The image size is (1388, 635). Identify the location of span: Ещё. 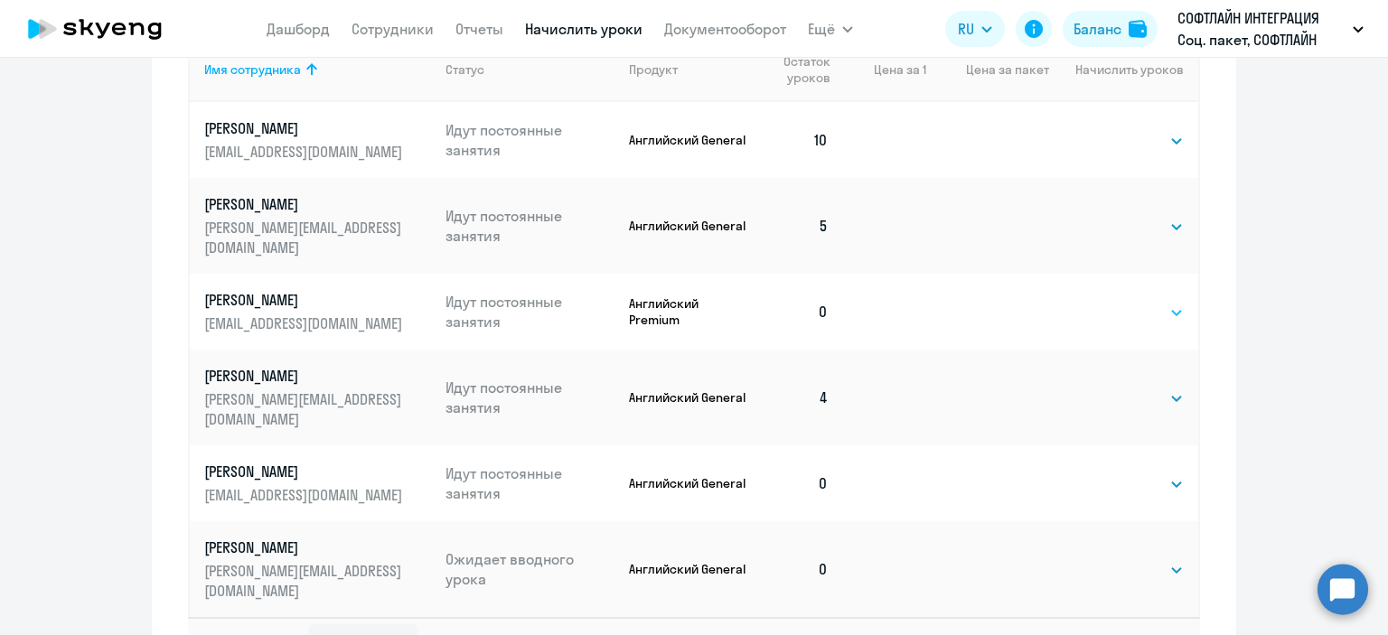
(821, 29).